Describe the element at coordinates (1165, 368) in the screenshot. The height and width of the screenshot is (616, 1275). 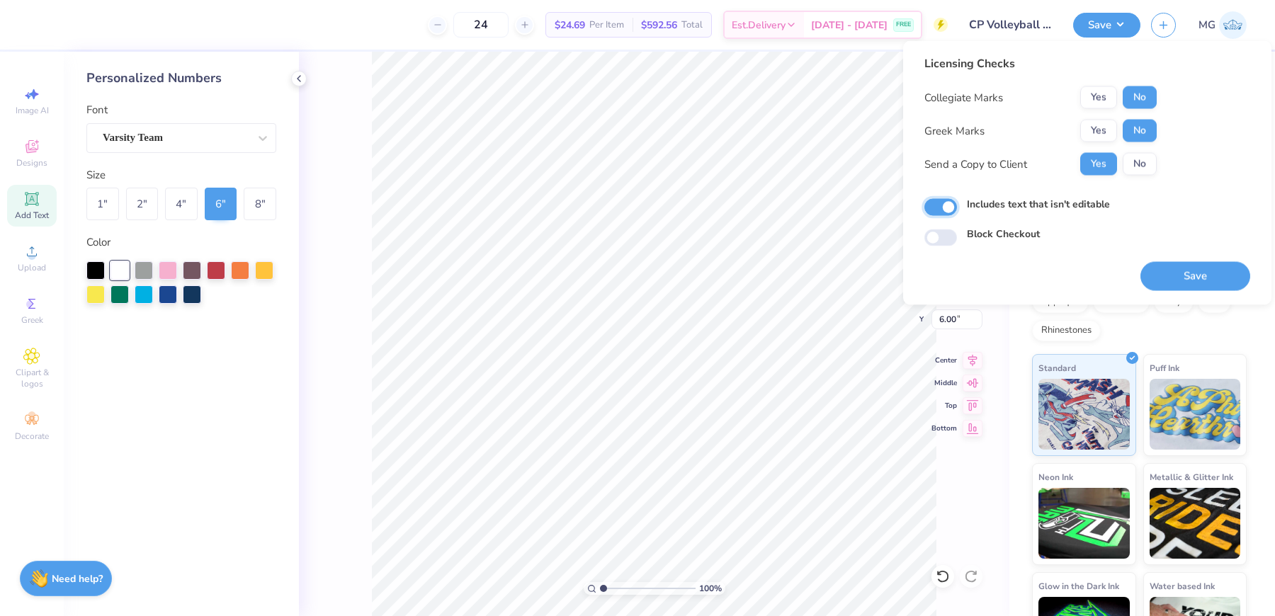
I see `span: Puff Ink` at that location.